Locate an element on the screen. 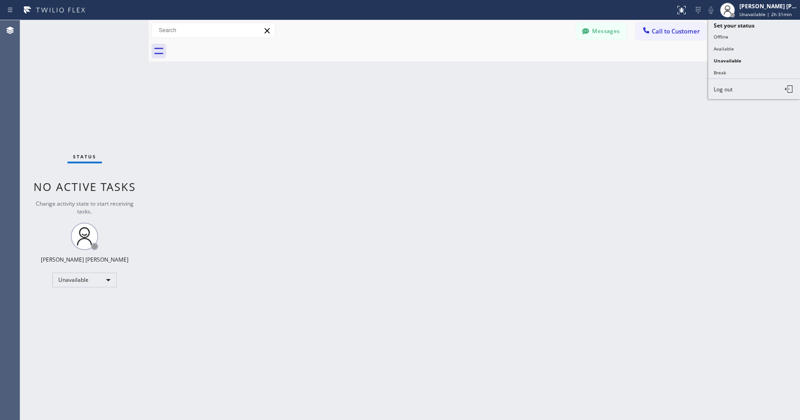  span: Change activity state to start receiving tasks. is located at coordinates (84, 207).